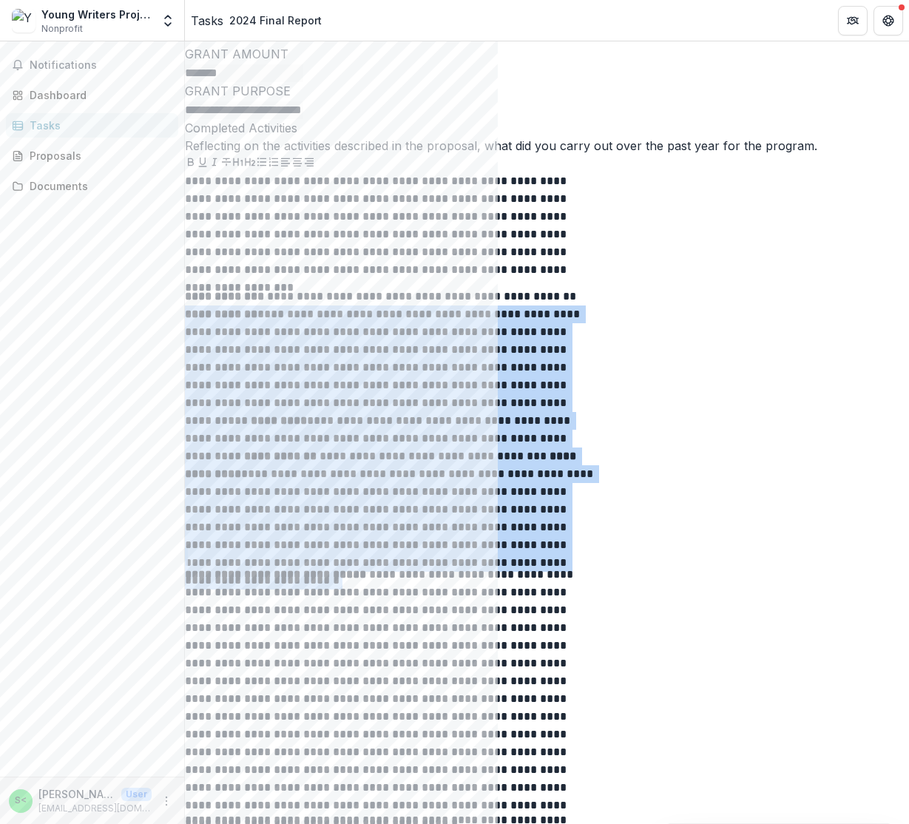 Image resolution: width=909 pixels, height=824 pixels. What do you see at coordinates (92, 186) in the screenshot?
I see `a: Documents` at bounding box center [92, 186].